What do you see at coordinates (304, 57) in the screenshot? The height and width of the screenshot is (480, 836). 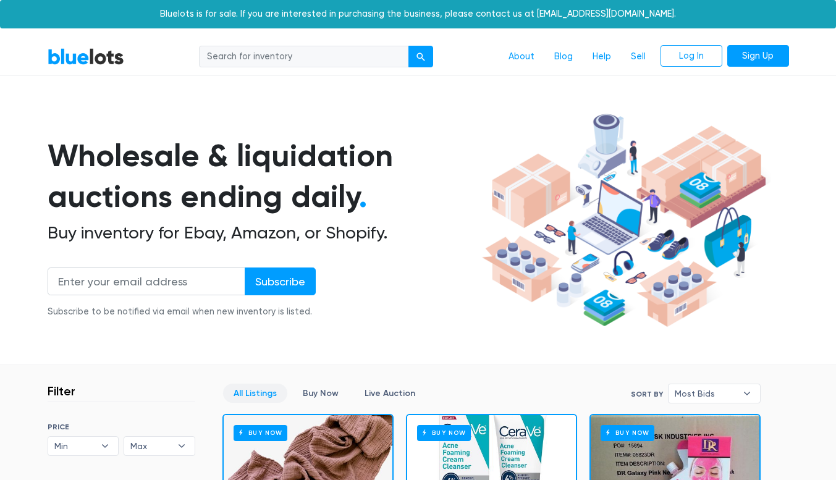 I see `input: Search for inventory` at bounding box center [304, 57].